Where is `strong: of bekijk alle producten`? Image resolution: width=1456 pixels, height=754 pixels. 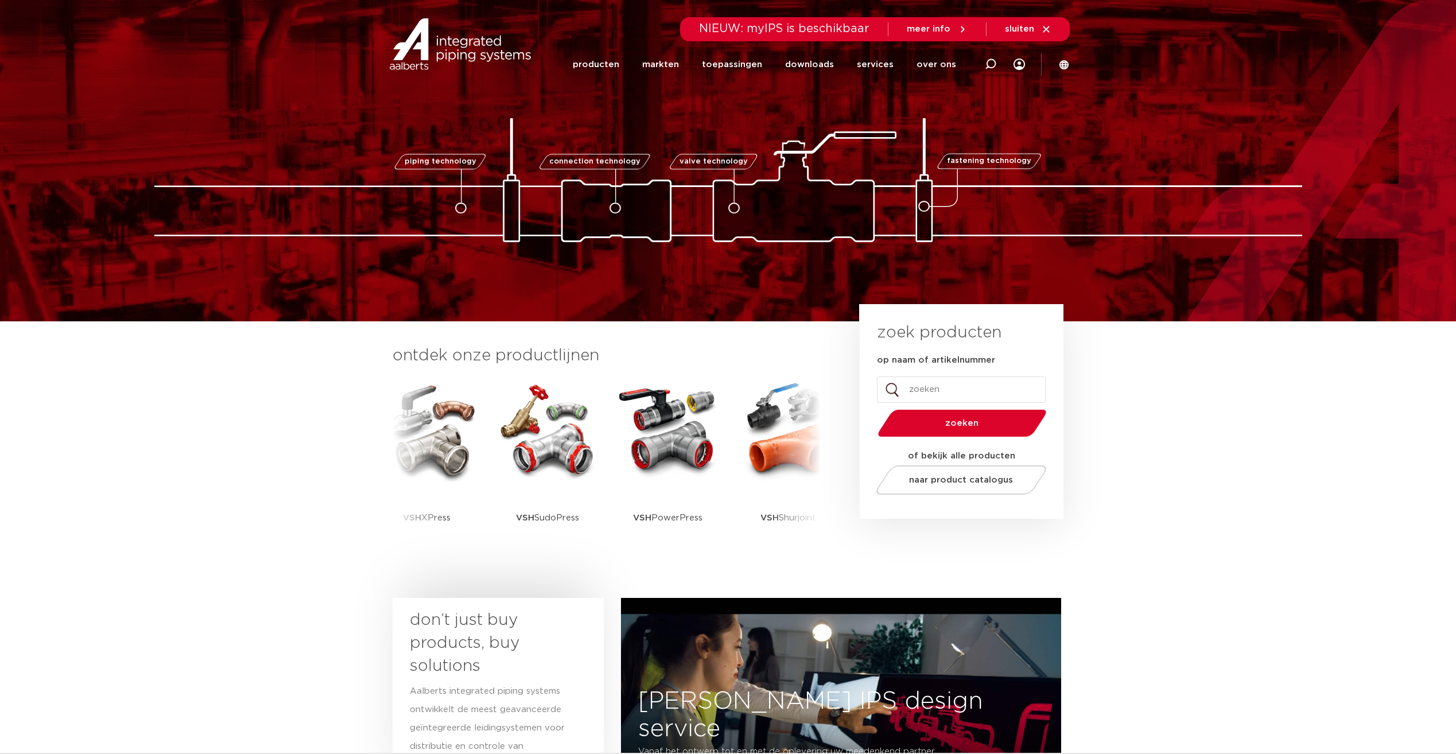 strong: of bekijk alle producten is located at coordinates (961, 456).